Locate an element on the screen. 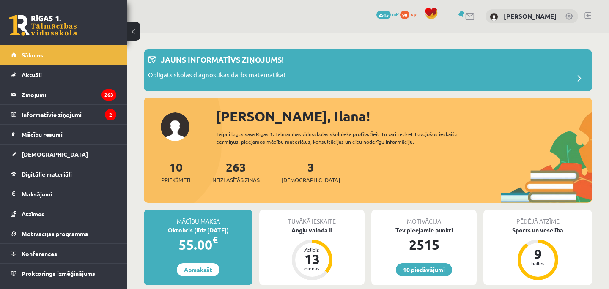 This screenshot has width=609, height=289. a: Maksājumi is located at coordinates (63, 194).